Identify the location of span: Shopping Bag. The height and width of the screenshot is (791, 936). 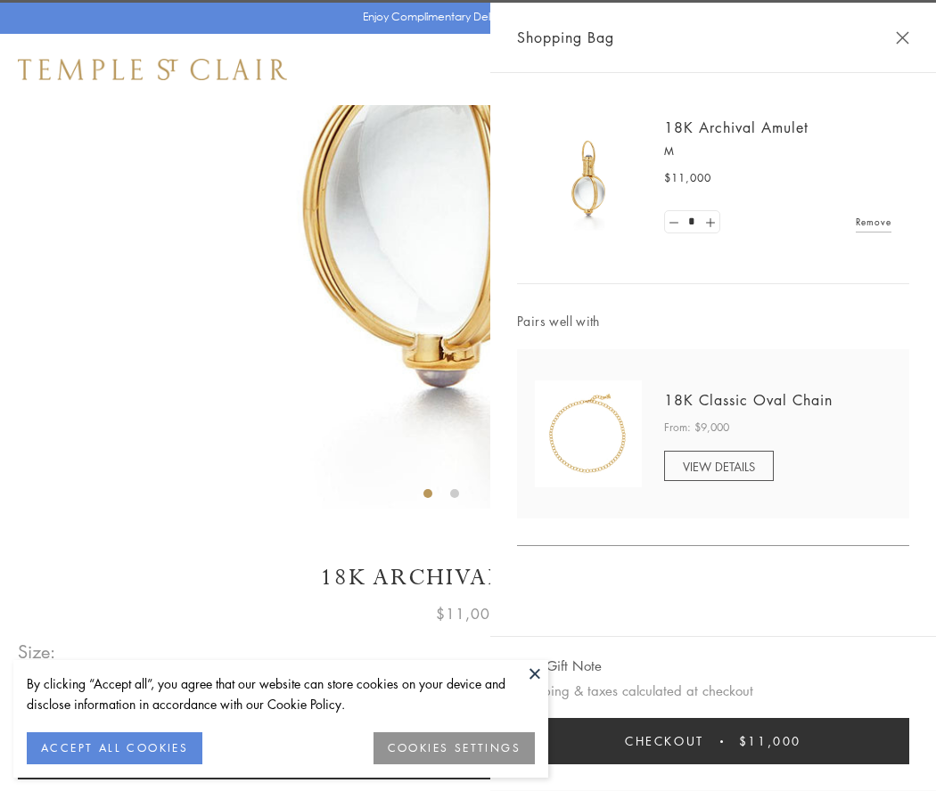
(565, 37).